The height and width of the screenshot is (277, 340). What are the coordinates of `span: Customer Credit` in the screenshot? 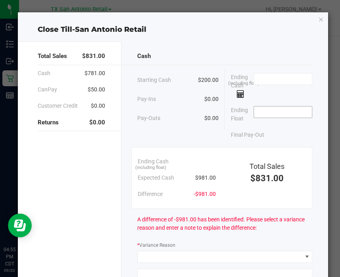 It's located at (58, 106).